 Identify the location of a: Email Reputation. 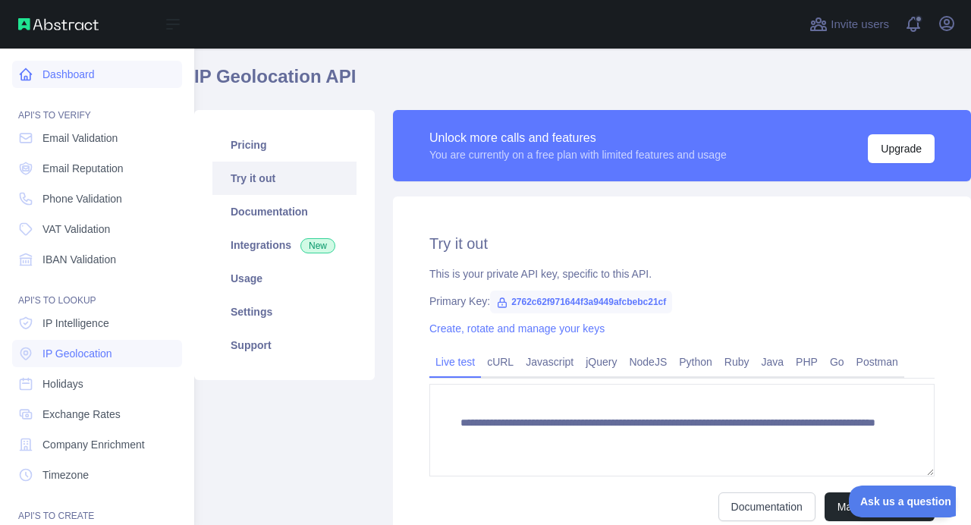
(97, 168).